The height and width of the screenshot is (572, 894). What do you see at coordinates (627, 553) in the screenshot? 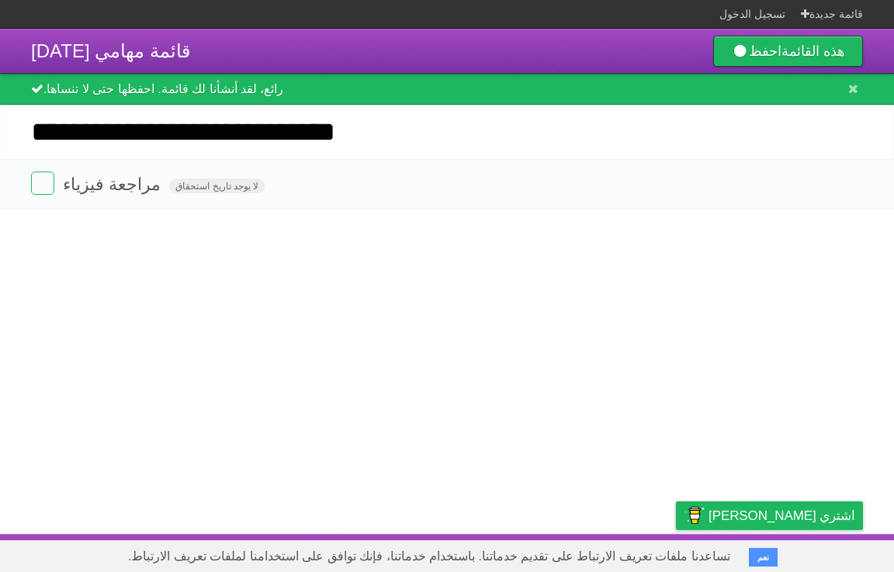
I see `a: شروط` at bounding box center [627, 553].